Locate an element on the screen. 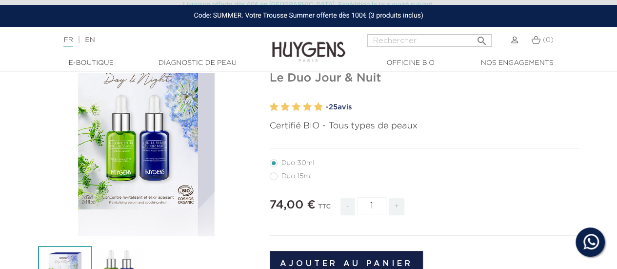 This screenshot has height=269, width=617. img: Huygens is located at coordinates (309, 44).